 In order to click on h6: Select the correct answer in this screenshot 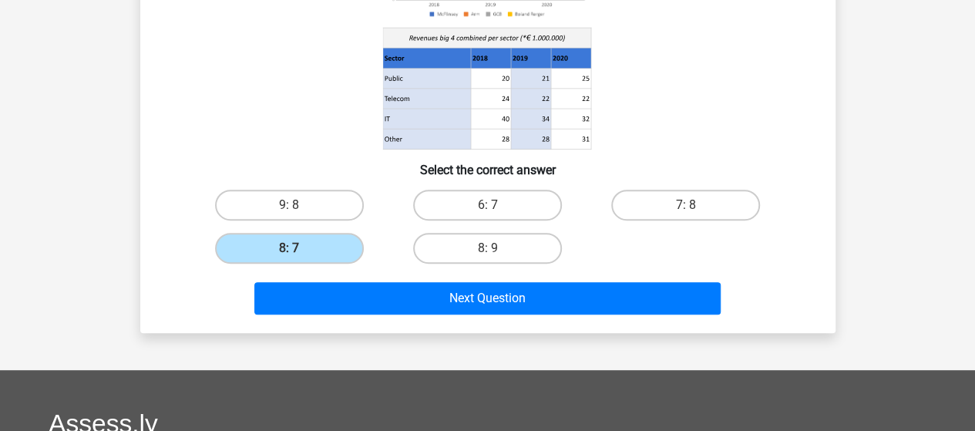, I will do `click(488, 163)`.